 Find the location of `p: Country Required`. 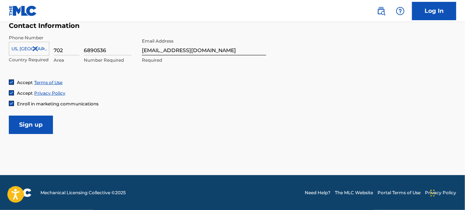

p: Country Required is located at coordinates (29, 60).